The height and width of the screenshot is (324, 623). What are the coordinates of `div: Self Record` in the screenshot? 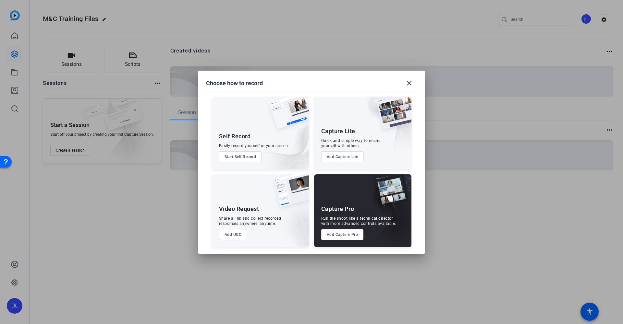 It's located at (235, 137).